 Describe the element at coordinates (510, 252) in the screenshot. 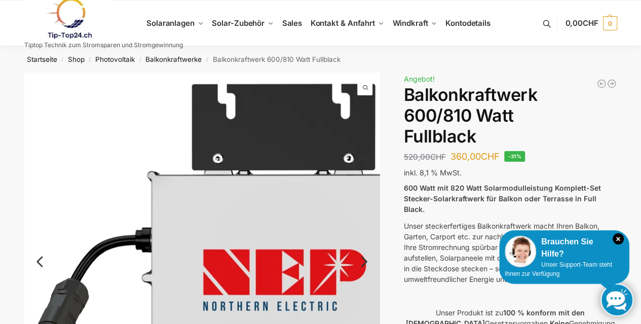

I see `p: Unser steckerfertiges Balkonkraftwerk macht Ihren Balkon, Garten, Carport etc. zur nachhaltigen E...` at that location.